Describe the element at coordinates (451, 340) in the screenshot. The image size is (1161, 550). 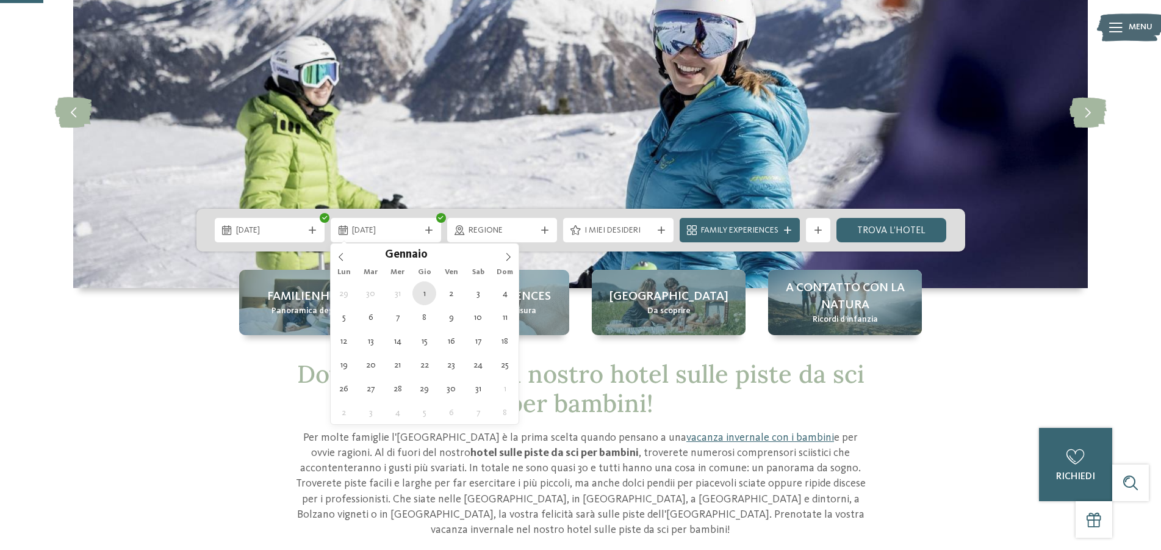
I see `span: Gennaio 16, 2026` at that location.